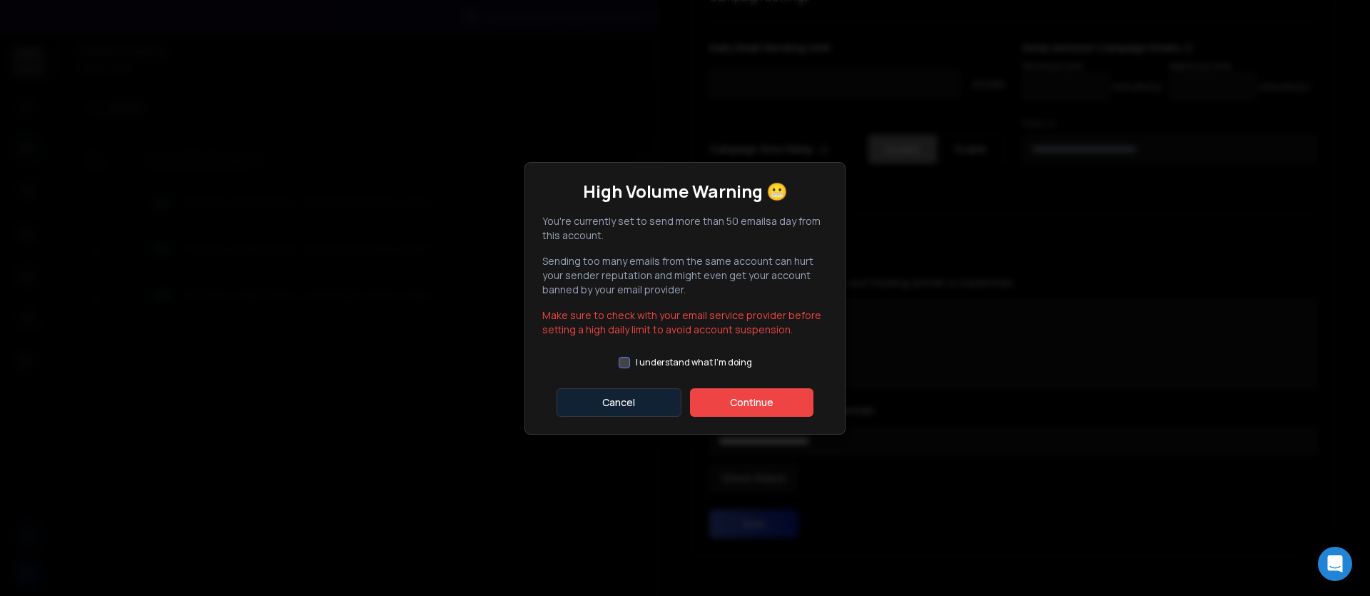 The image size is (1370, 596). Describe the element at coordinates (1335, 564) in the screenshot. I see `div: Open Intercom Messenger` at that location.